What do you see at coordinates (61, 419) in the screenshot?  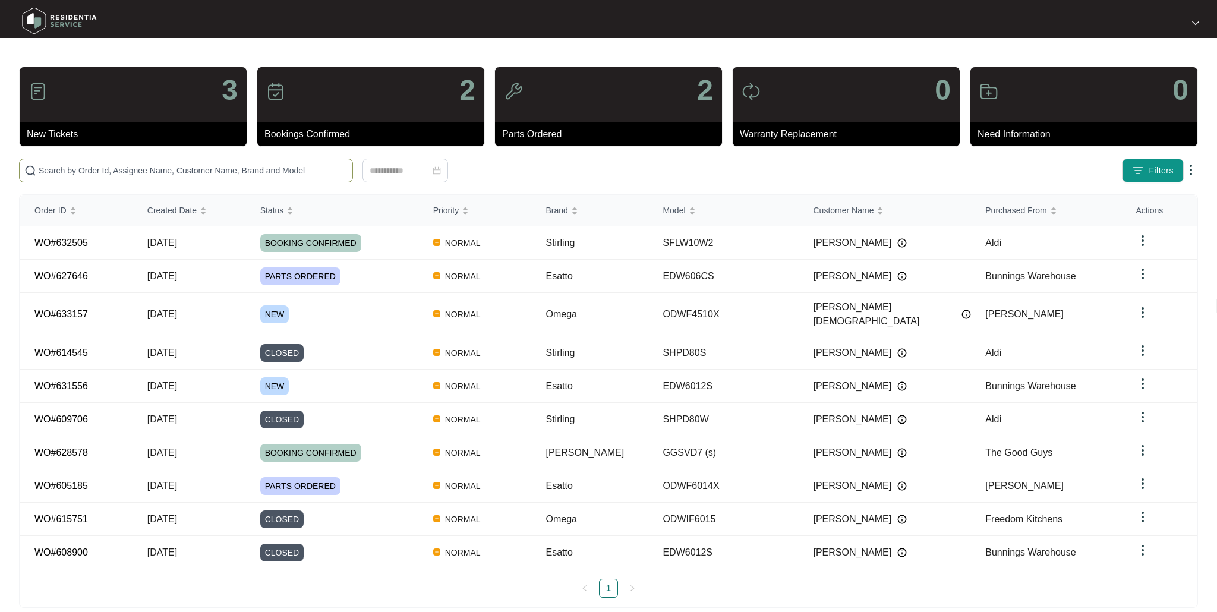 I see `a: WO#609706` at bounding box center [61, 419].